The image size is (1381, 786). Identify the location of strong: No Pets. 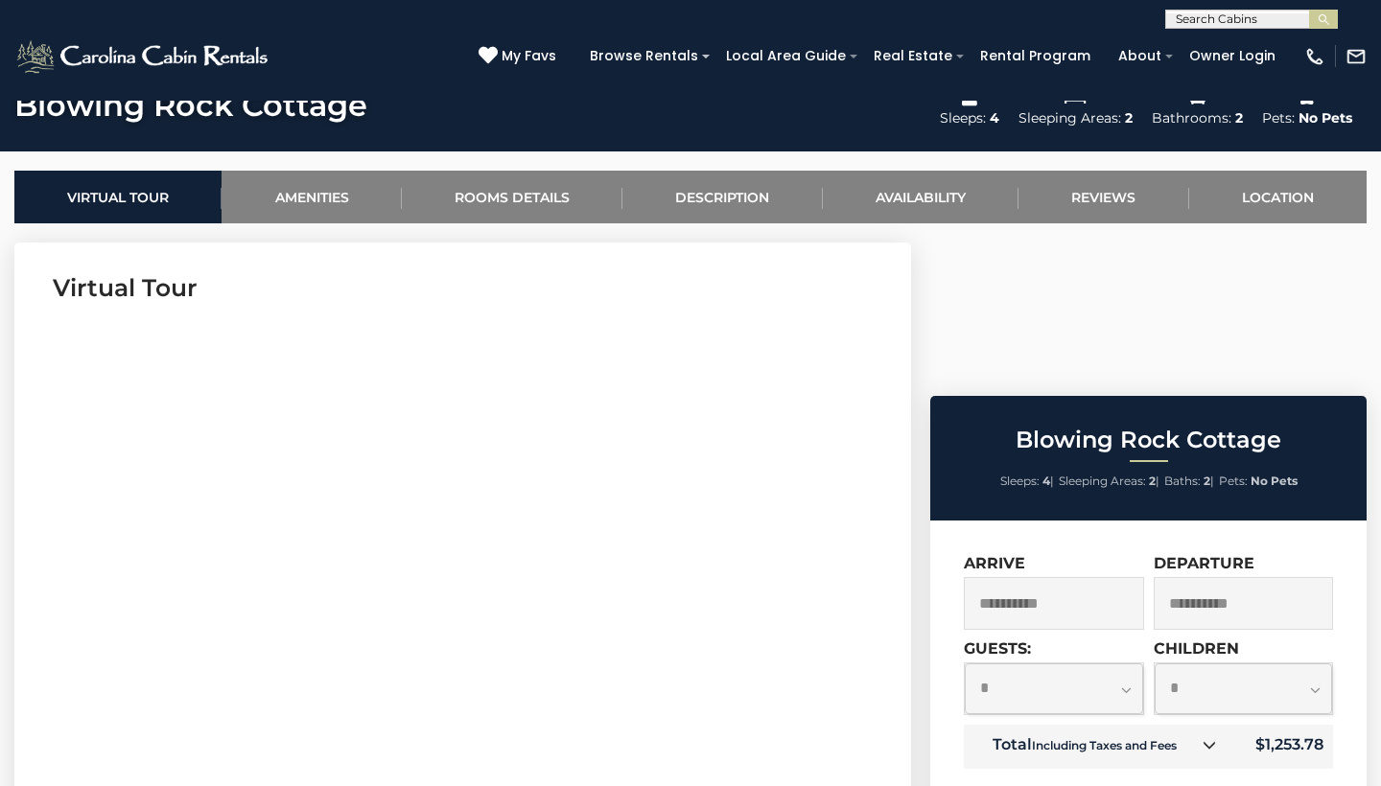
(1273, 480).